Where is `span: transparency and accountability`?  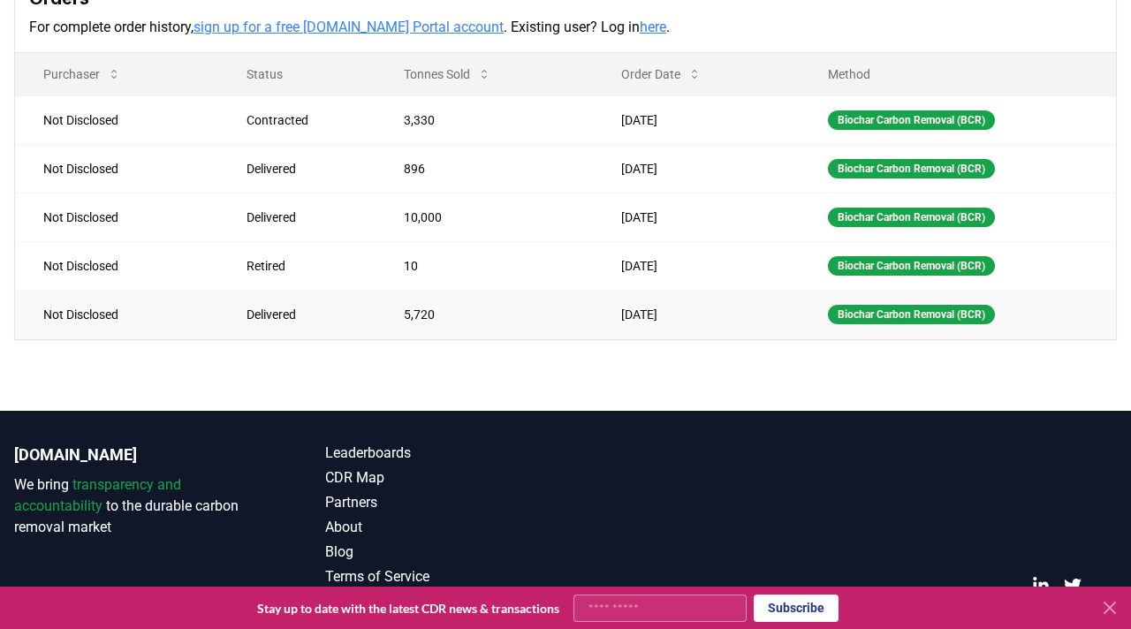 span: transparency and accountability is located at coordinates (97, 495).